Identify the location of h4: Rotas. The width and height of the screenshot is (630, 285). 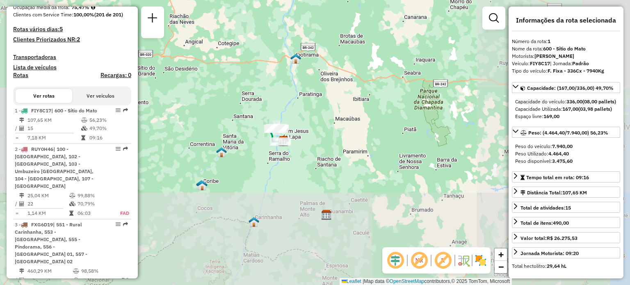
(21, 75).